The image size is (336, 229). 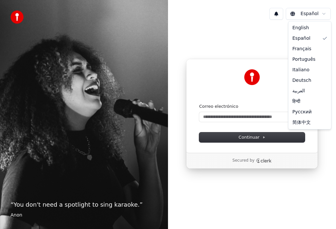 What do you see at coordinates (302, 80) in the screenshot?
I see `span: Deutsch` at bounding box center [302, 80].